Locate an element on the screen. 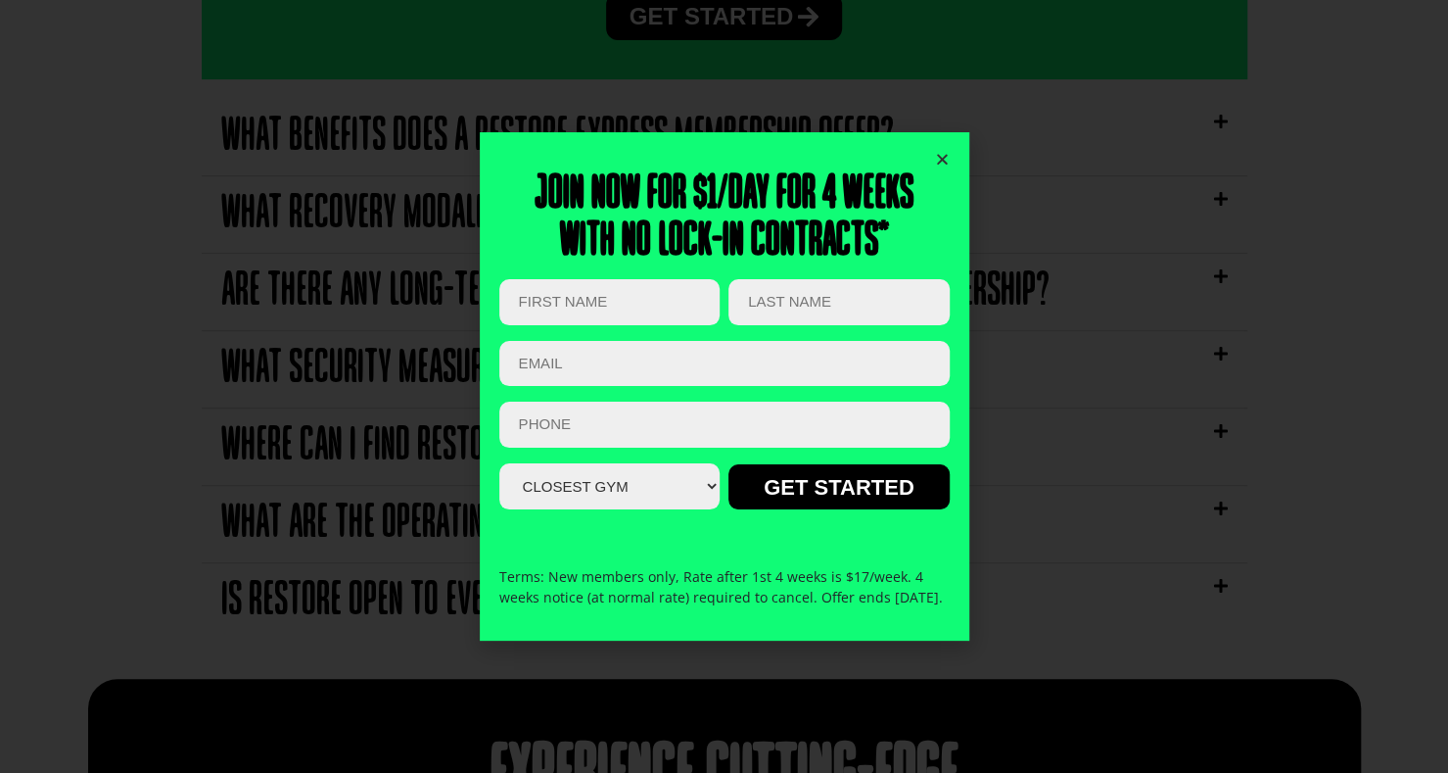 The height and width of the screenshot is (773, 1448). input: LAST NAME is located at coordinates (838, 302).